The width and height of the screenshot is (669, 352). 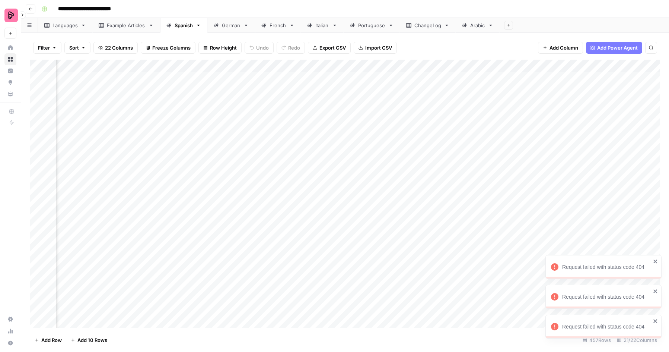 I want to click on a: Spanish, so click(x=184, y=25).